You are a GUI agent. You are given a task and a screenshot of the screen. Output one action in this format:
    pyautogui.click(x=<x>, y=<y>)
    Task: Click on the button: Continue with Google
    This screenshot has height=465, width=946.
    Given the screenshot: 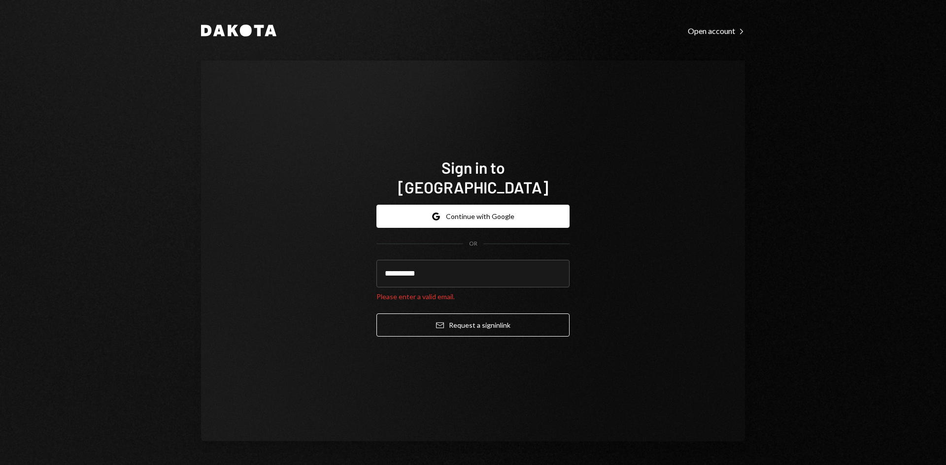 What is the action you would take?
    pyautogui.click(x=473, y=216)
    